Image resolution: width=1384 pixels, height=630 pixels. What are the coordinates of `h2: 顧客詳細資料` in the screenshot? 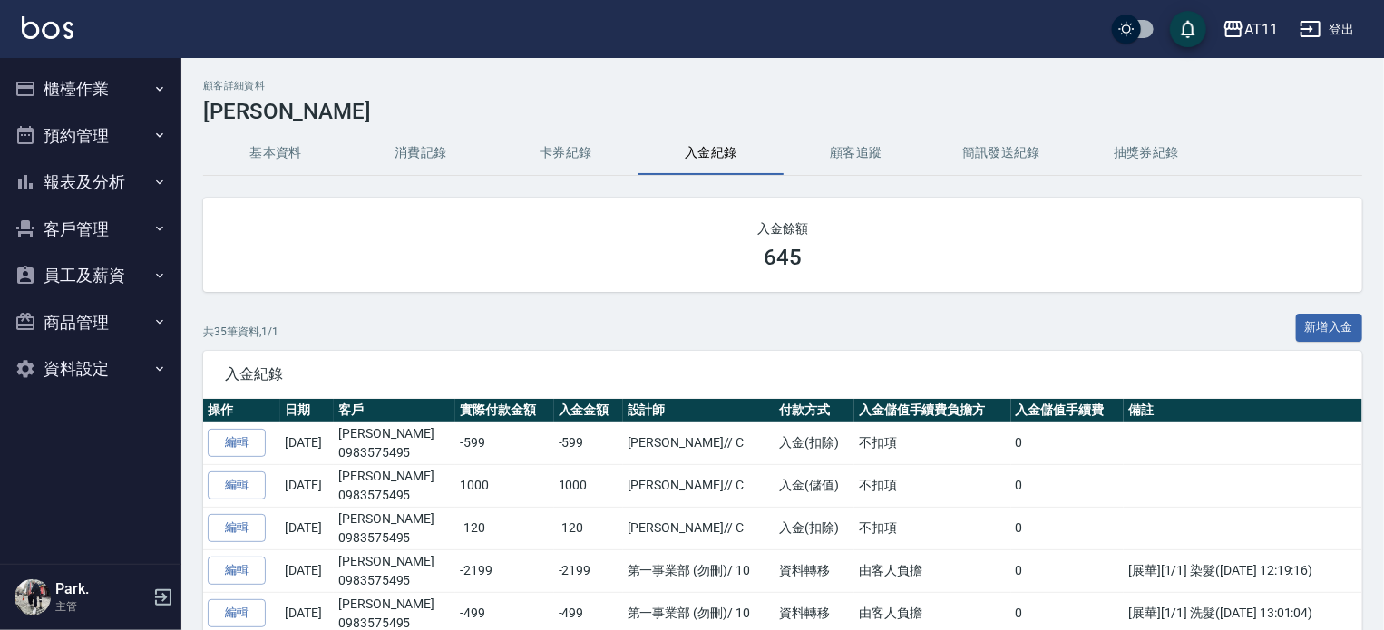 It's located at (782, 85).